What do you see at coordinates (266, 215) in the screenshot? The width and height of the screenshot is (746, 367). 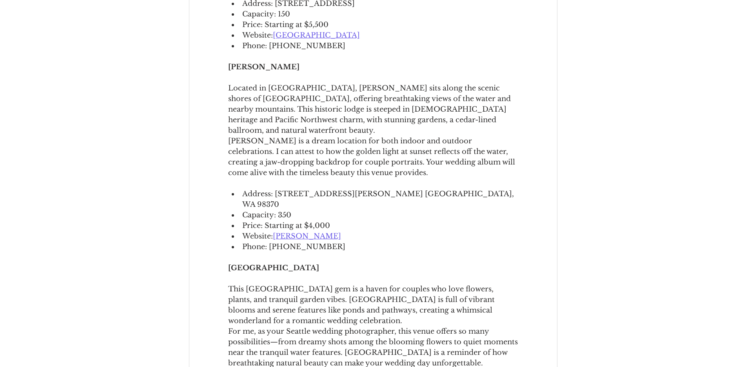 I see `span: Capacity: 350` at bounding box center [266, 215].